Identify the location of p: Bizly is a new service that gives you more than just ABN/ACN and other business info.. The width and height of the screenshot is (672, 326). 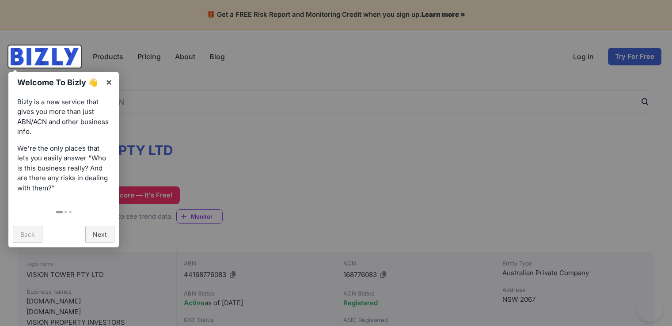
(64, 117).